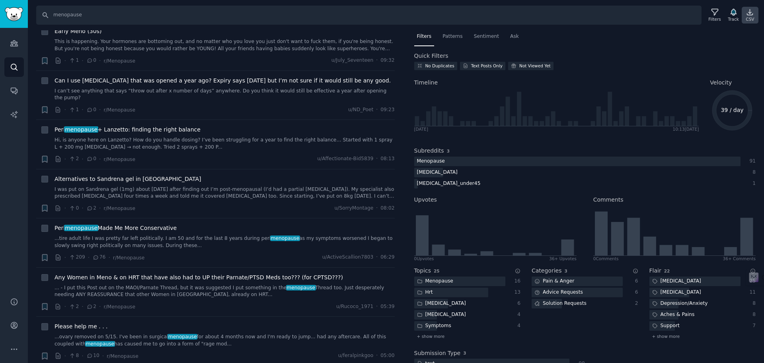 The image size is (764, 363). Describe the element at coordinates (517, 292) in the screenshot. I see `div: 13` at that location.